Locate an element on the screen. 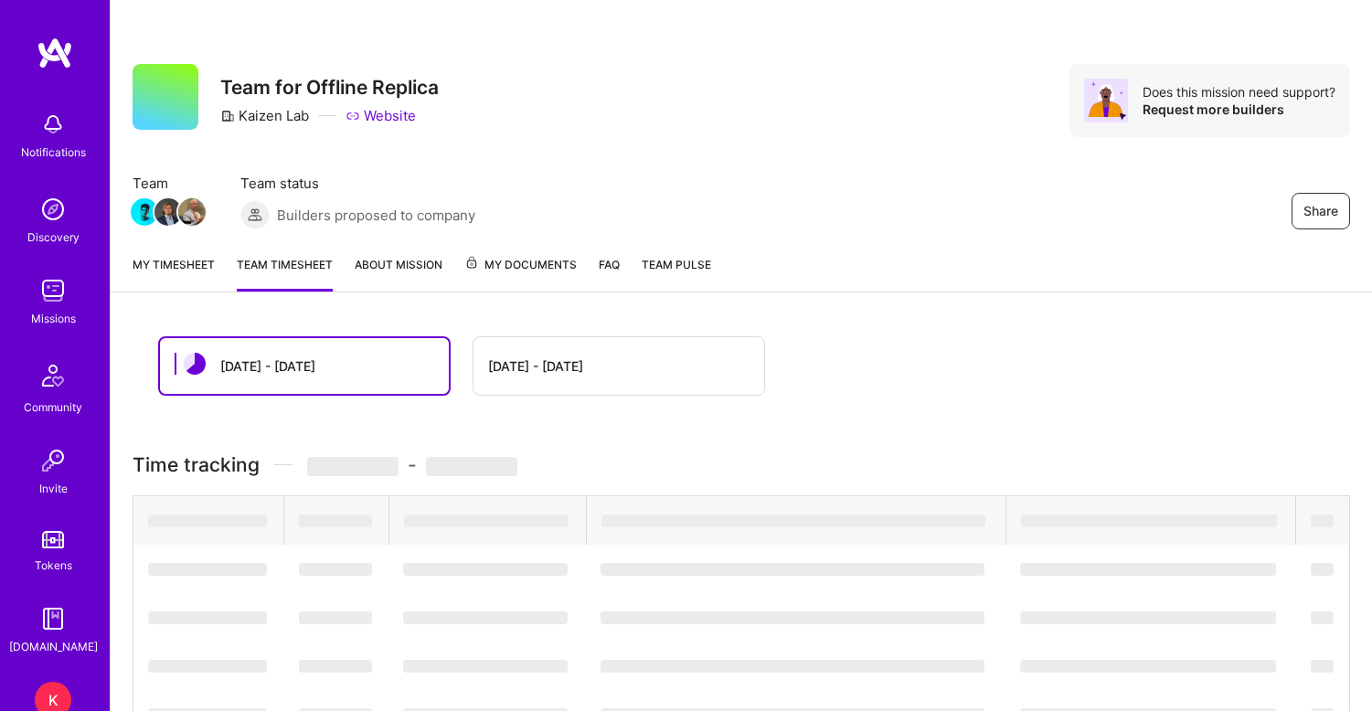 The width and height of the screenshot is (1372, 711). img: tokens is located at coordinates (53, 539).